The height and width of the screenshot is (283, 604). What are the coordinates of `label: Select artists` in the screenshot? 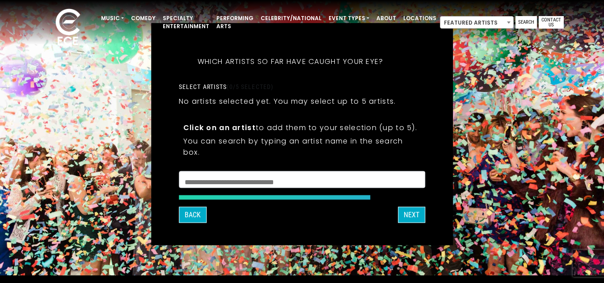 It's located at (226, 86).